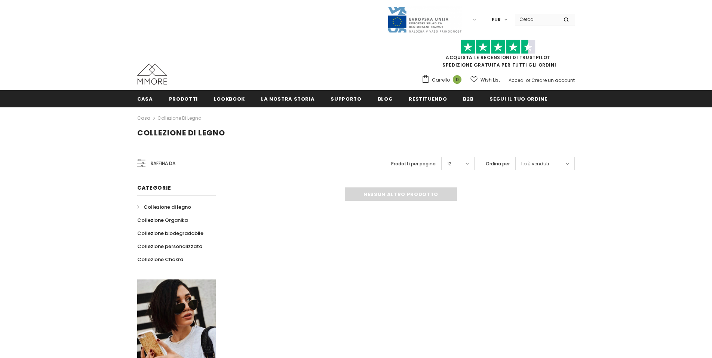 The width and height of the screenshot is (712, 358). What do you see at coordinates (498, 55) in the screenshot?
I see `span: SPEDIZIONE GRATUITA PER TUTTI GLI ORDINI` at bounding box center [498, 55].